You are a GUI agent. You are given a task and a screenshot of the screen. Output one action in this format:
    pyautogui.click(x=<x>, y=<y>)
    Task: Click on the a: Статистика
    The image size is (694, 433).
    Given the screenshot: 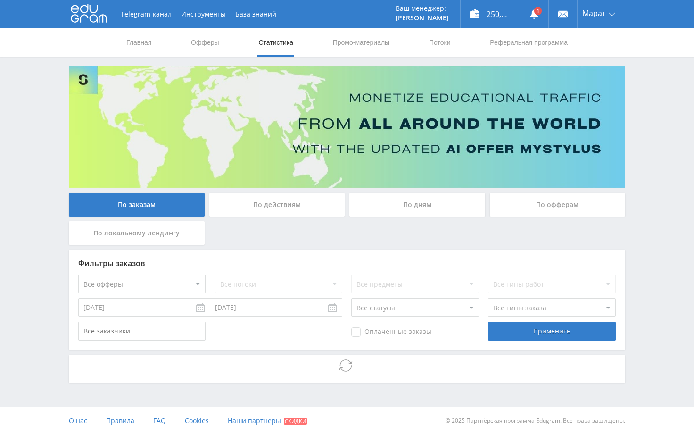 What is the action you would take?
    pyautogui.click(x=276, y=42)
    